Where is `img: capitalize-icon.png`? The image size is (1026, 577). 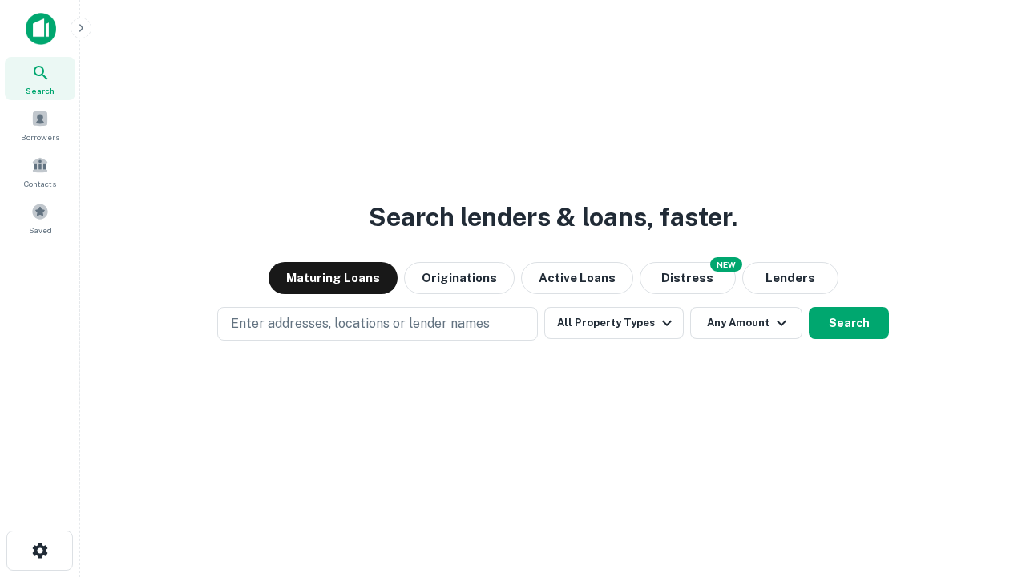
img: capitalize-icon.png is located at coordinates (41, 29).